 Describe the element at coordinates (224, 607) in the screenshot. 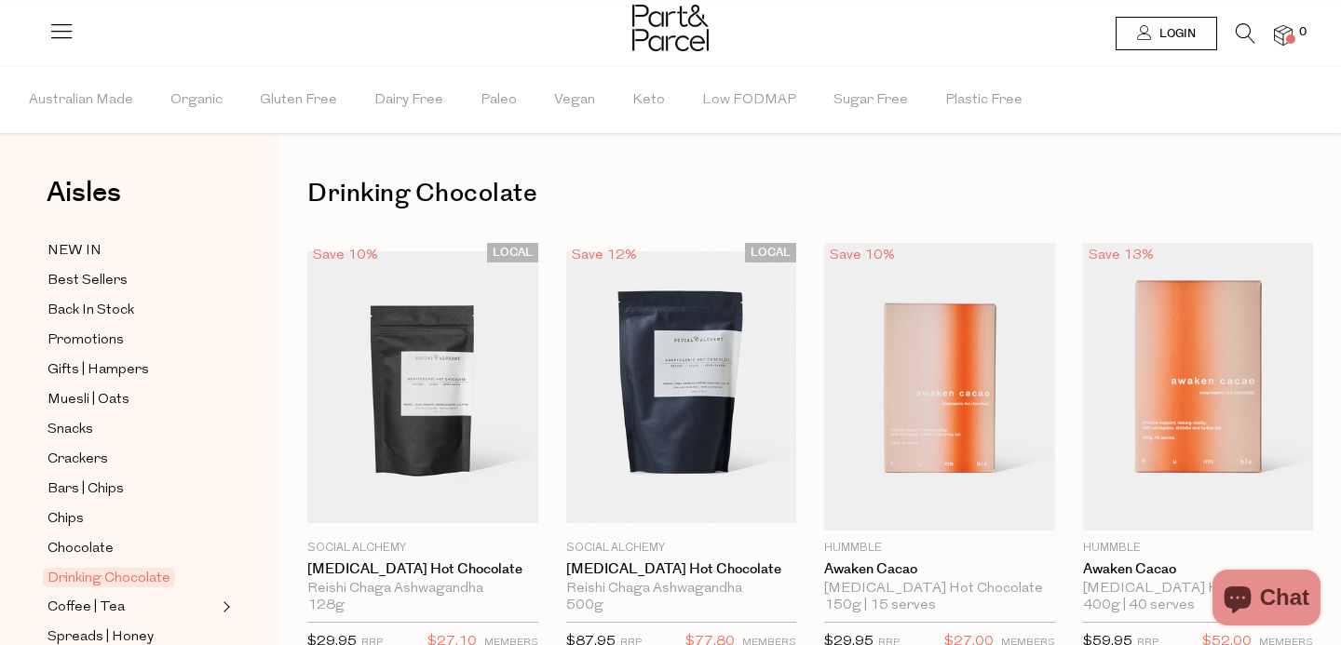

I see `button: Expand/Collapse Coffee | Tea` at that location.